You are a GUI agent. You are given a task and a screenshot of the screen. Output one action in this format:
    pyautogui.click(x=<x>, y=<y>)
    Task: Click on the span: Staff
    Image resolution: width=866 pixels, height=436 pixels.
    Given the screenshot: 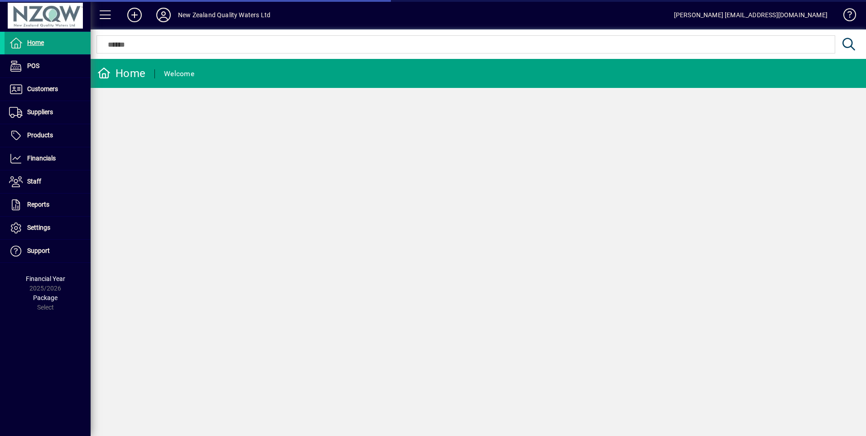 What is the action you would take?
    pyautogui.click(x=34, y=181)
    